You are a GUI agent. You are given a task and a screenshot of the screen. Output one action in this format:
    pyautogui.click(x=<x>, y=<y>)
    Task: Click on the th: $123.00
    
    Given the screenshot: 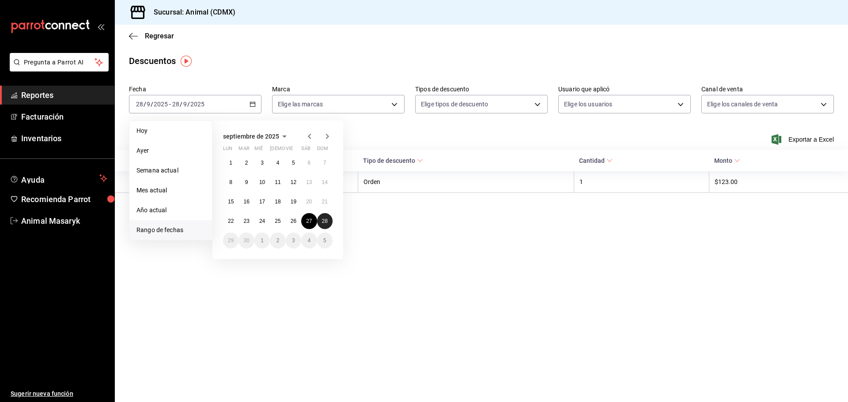 What is the action you would take?
    pyautogui.click(x=778, y=182)
    